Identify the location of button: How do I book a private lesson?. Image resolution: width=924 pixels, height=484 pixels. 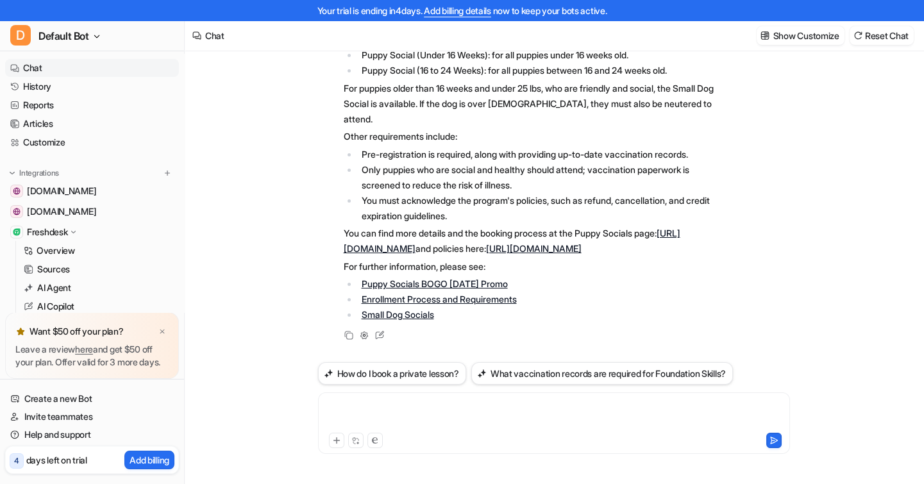
(392, 373).